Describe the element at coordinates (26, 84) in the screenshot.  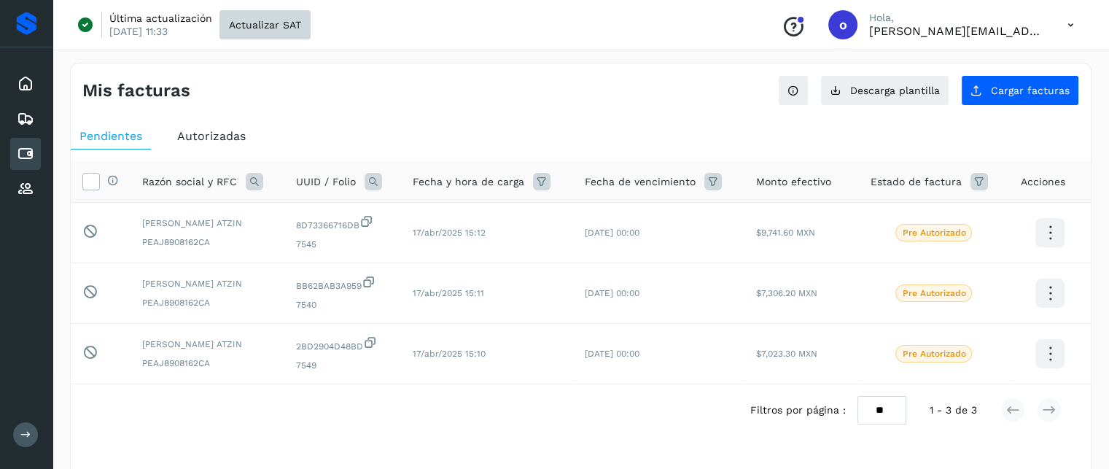
I see `div: Inicio` at that location.